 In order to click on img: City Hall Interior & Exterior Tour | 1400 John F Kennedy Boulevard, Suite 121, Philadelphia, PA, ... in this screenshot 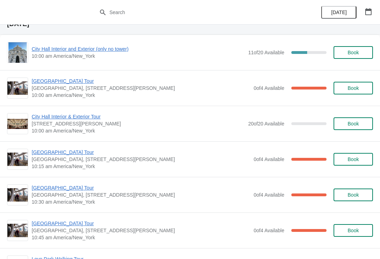, I will do `click(18, 124)`.